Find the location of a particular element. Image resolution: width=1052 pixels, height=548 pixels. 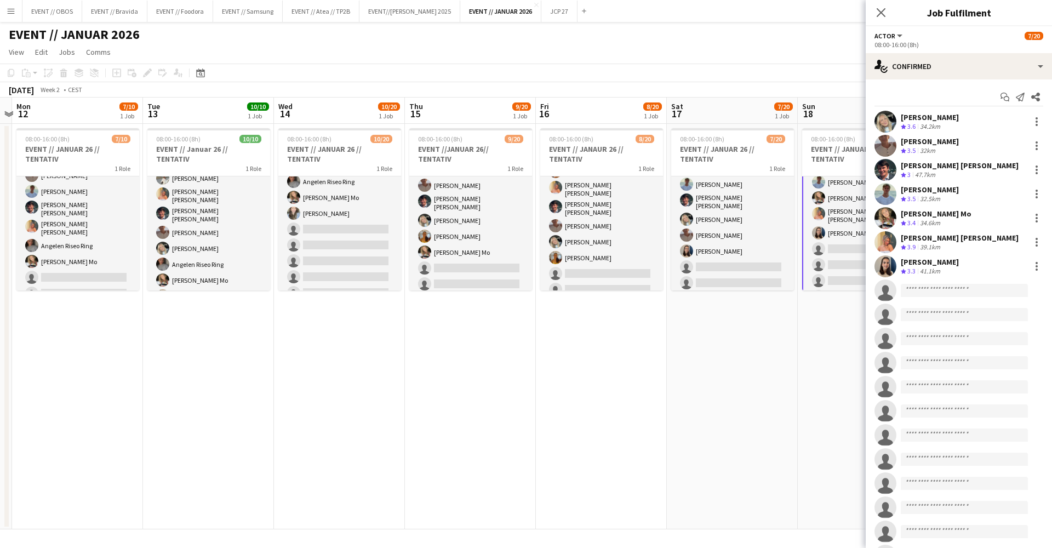

span: Sat is located at coordinates (678, 106).